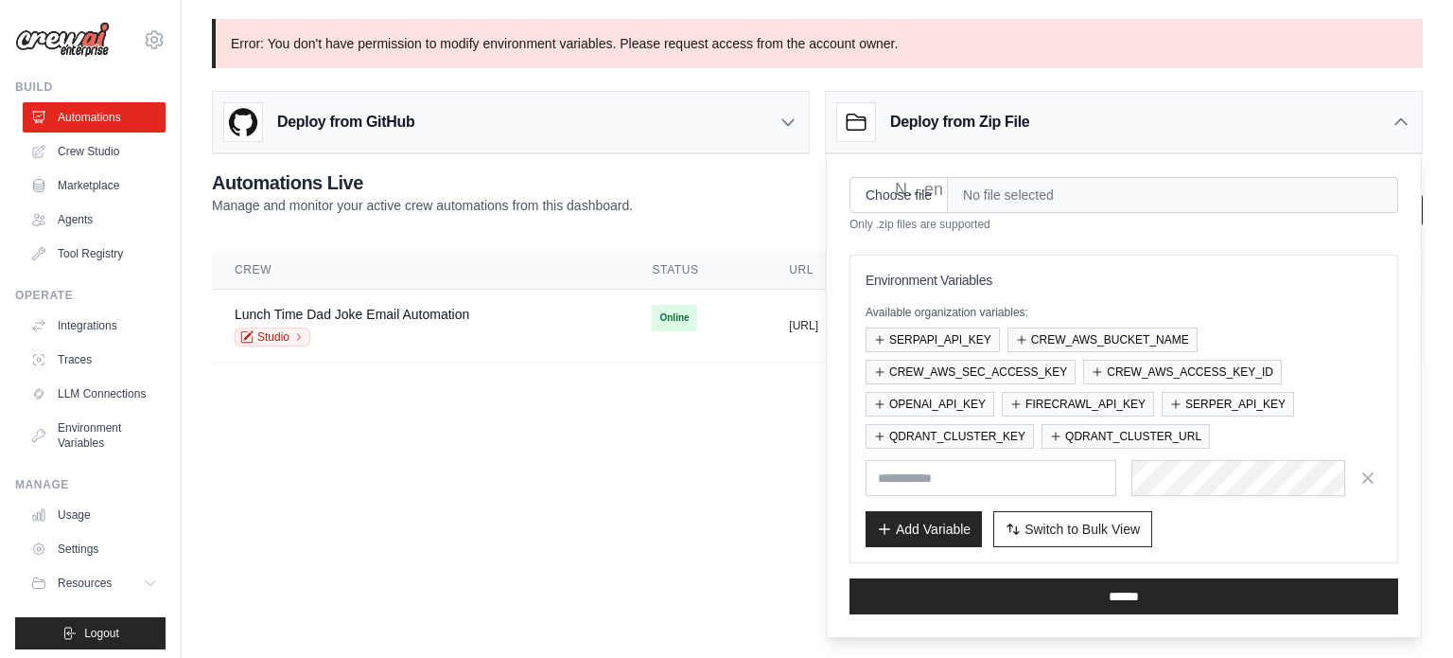 The height and width of the screenshot is (658, 1453). Describe the element at coordinates (1173, 195) in the screenshot. I see `span: No file selected` at that location.